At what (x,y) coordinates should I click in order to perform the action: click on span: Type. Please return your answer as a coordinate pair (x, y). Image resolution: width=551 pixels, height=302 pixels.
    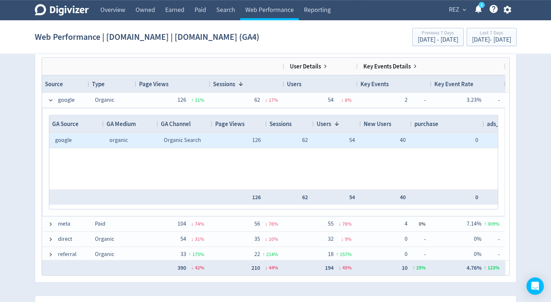
    Looking at the image, I should click on (98, 84).